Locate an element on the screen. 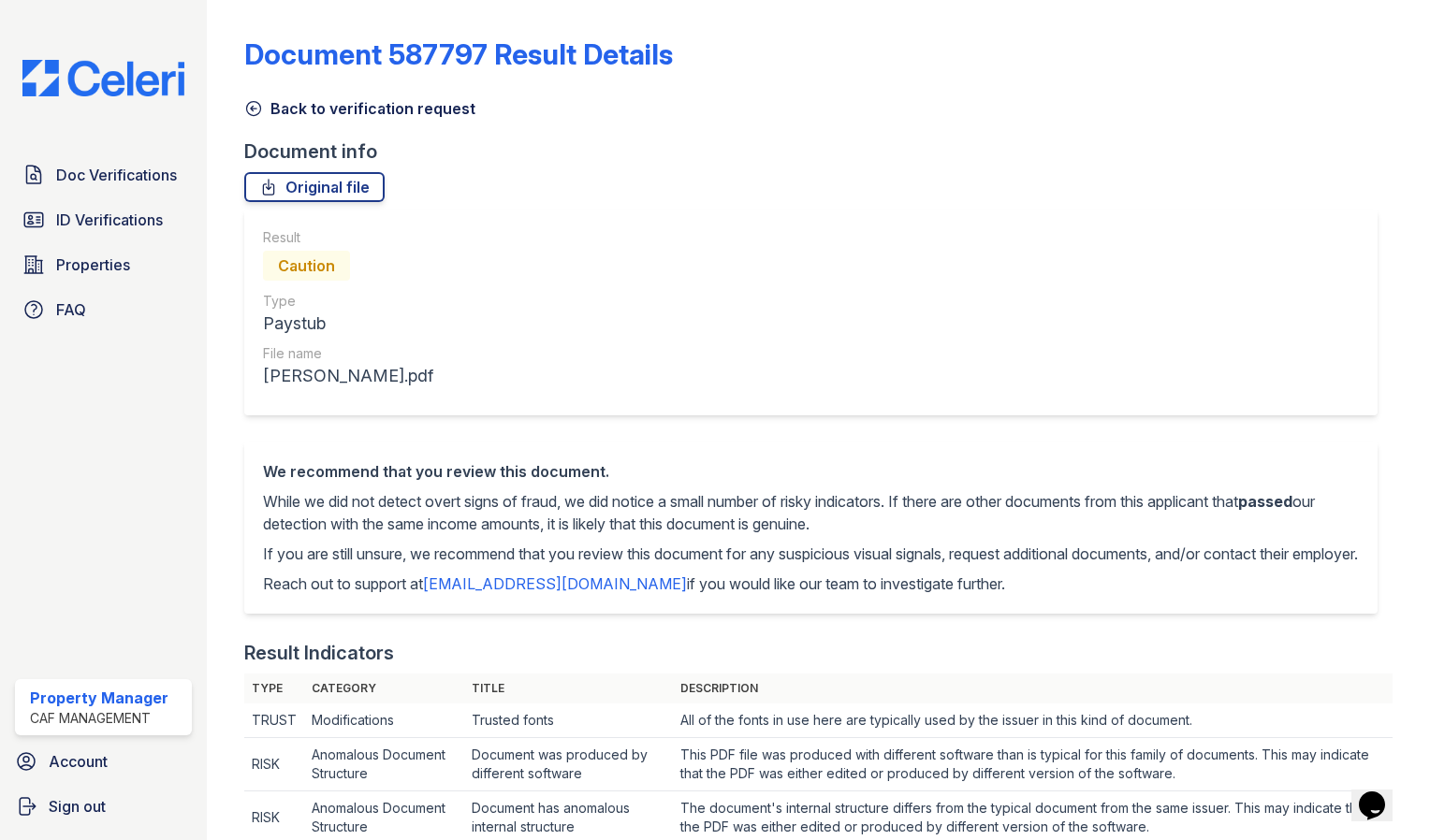 This screenshot has height=840, width=1430. div: CAF Management is located at coordinates (99, 719).